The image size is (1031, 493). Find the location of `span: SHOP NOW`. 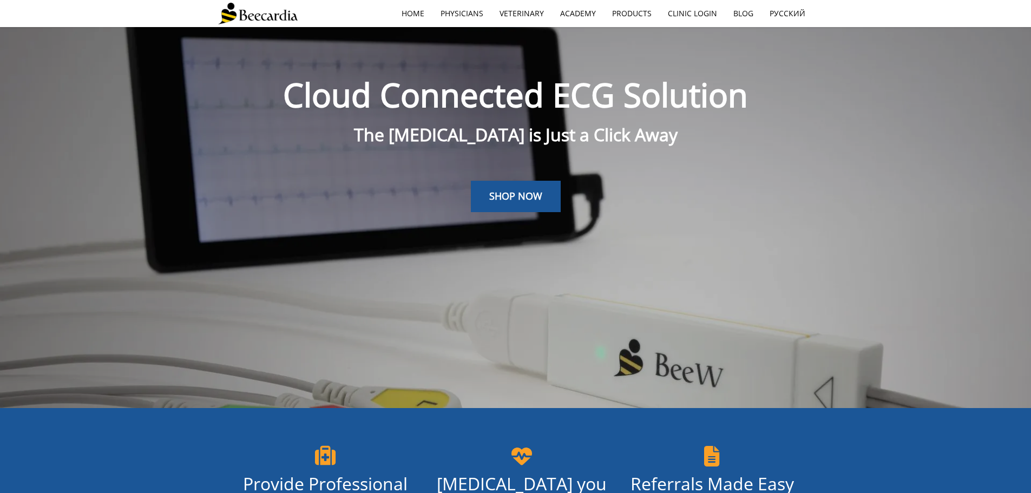

span: SHOP NOW is located at coordinates (516, 196).